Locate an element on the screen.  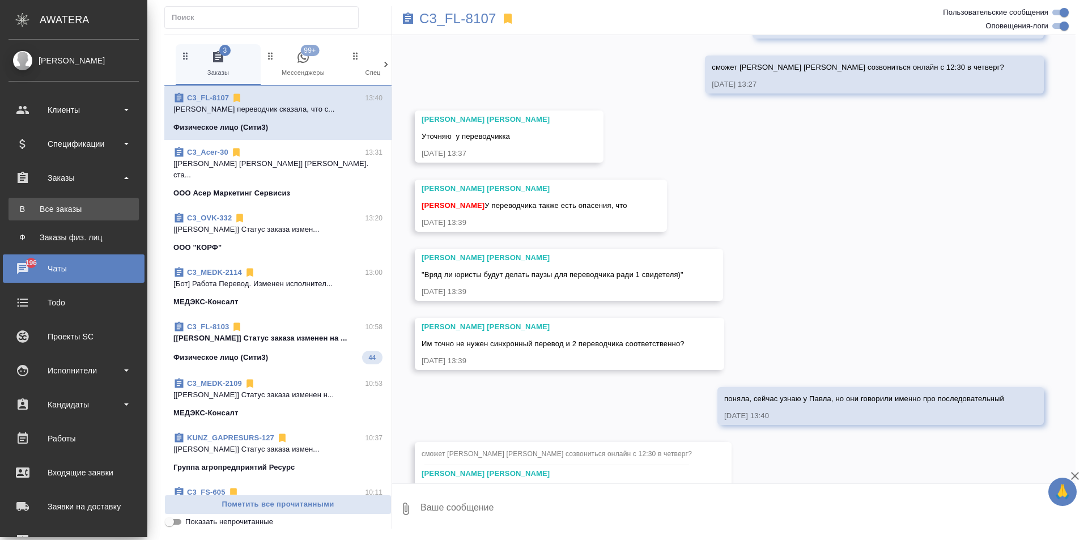
a: C3_MEDK-2114 is located at coordinates (214, 272).